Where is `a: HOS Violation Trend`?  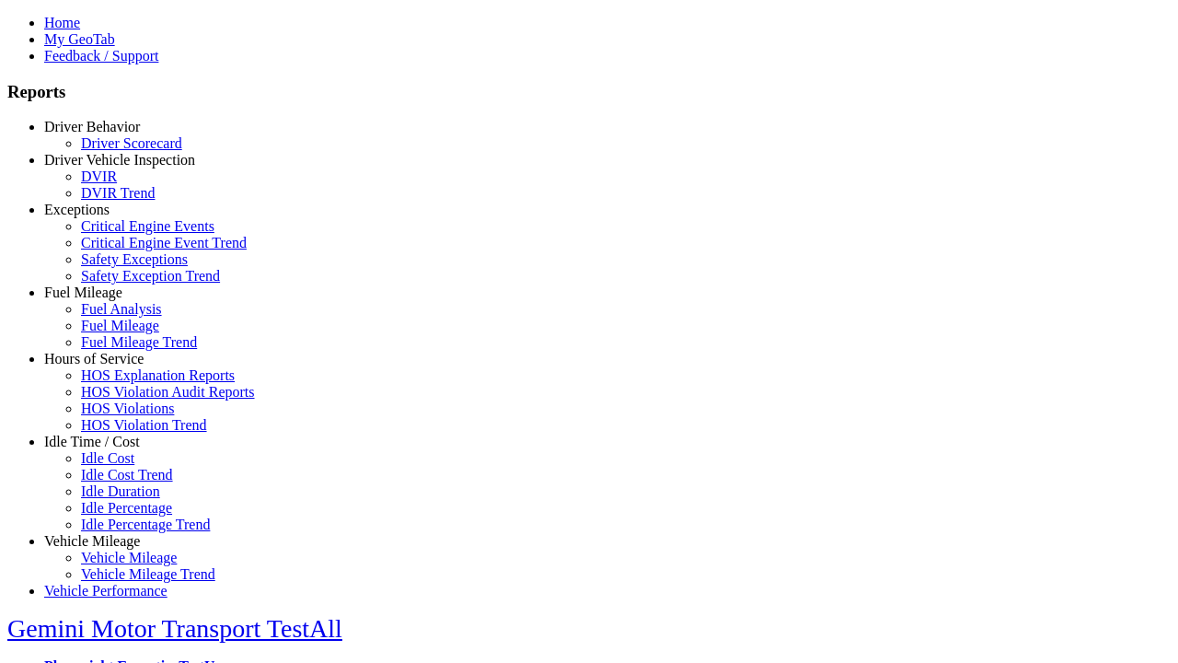 a: HOS Violation Trend is located at coordinates (144, 424).